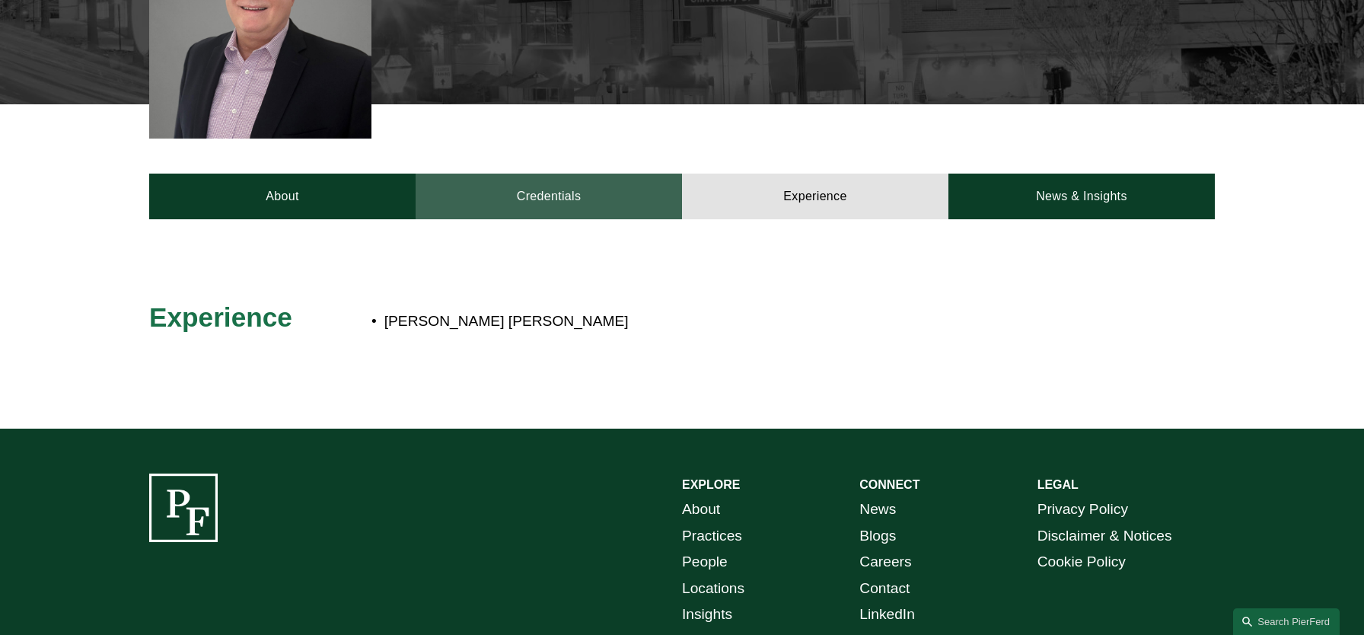  I want to click on a: Blogs, so click(878, 536).